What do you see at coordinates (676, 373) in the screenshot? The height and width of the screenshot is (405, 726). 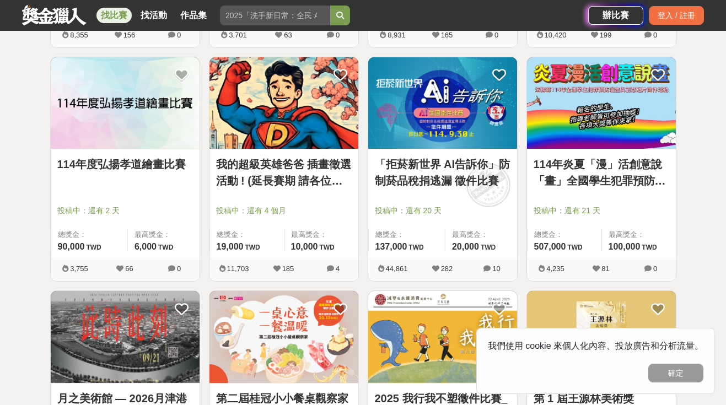 I see `button: 確定` at bounding box center [676, 373].